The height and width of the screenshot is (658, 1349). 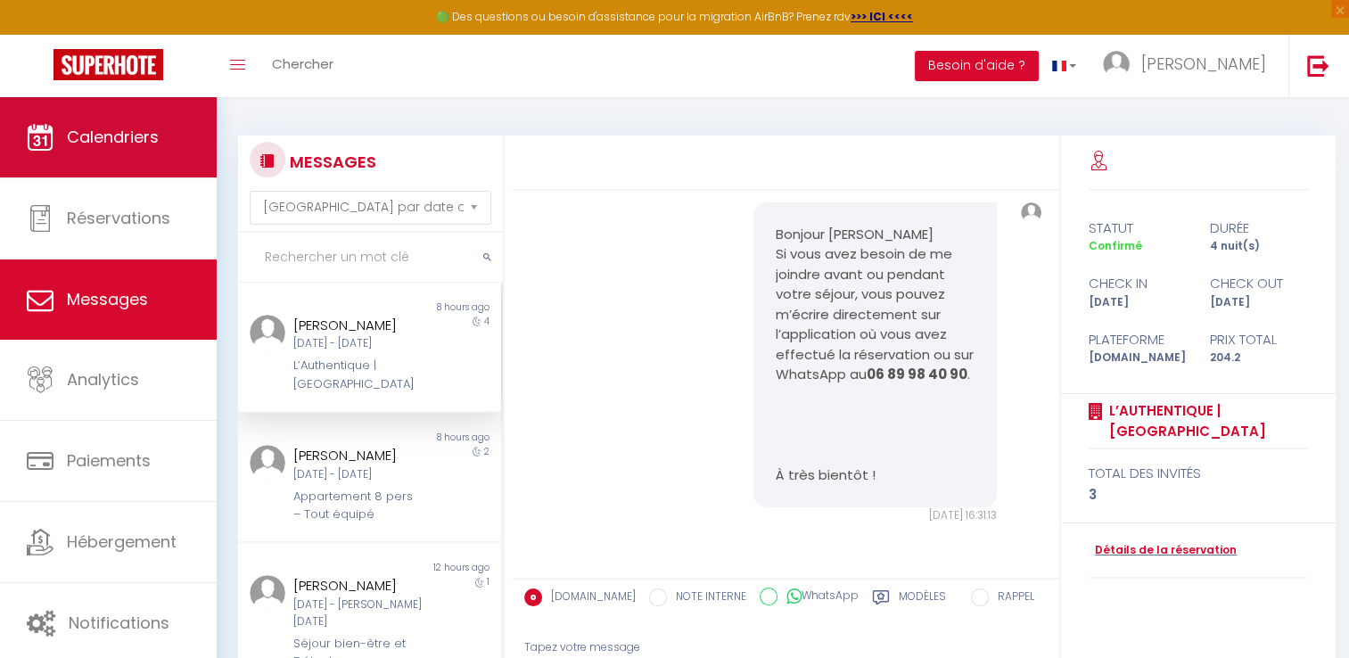 I want to click on div: Prix total, so click(x=1259, y=340).